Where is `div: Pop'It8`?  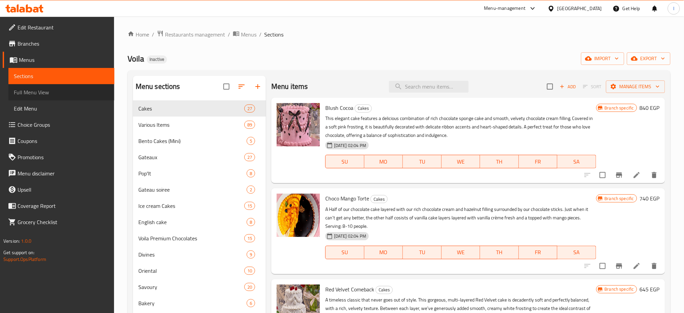
div: Pop'It8 is located at coordinates (199, 173).